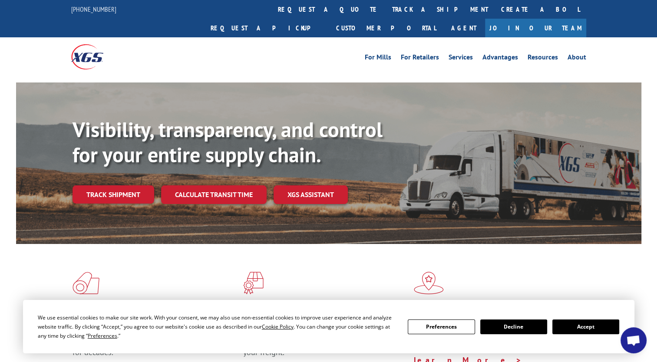  What do you see at coordinates (217, 326) in the screenshot?
I see `div: We use essential cookies to make our site work. With your consent, we may also use non-essential ...` at bounding box center [217, 326].